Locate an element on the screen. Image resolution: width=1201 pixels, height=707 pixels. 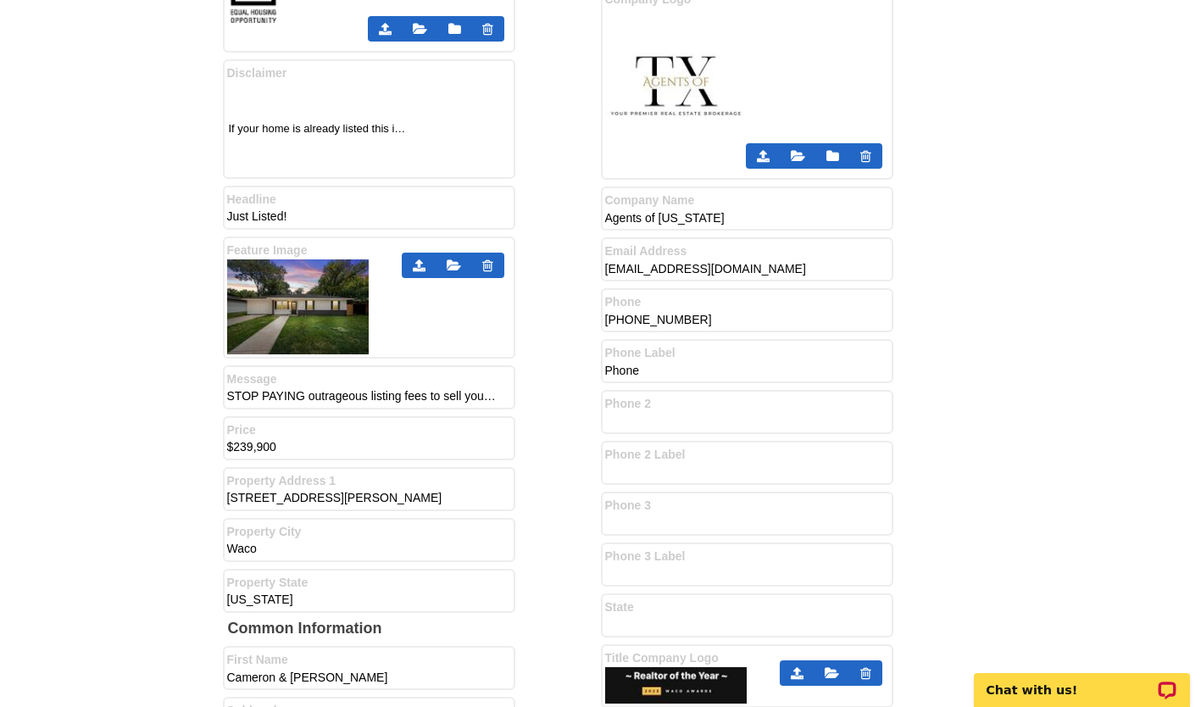
button: Open LiveChat chat widget is located at coordinates (205, 36).